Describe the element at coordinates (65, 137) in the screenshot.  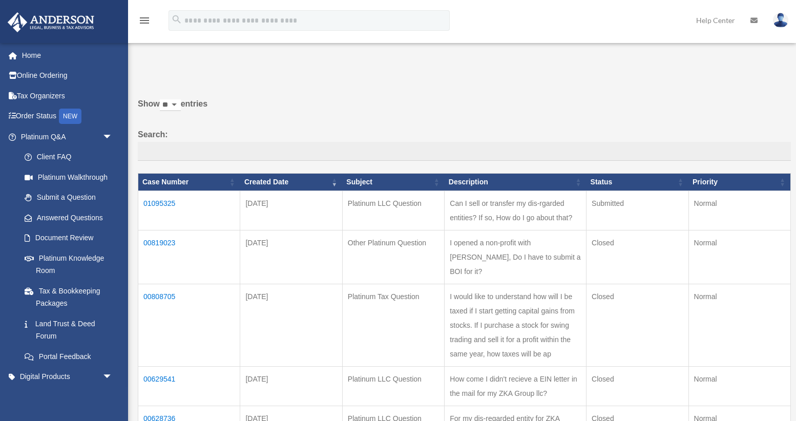
I see `a: Platinum Q&Aarrow_drop_down` at that location.